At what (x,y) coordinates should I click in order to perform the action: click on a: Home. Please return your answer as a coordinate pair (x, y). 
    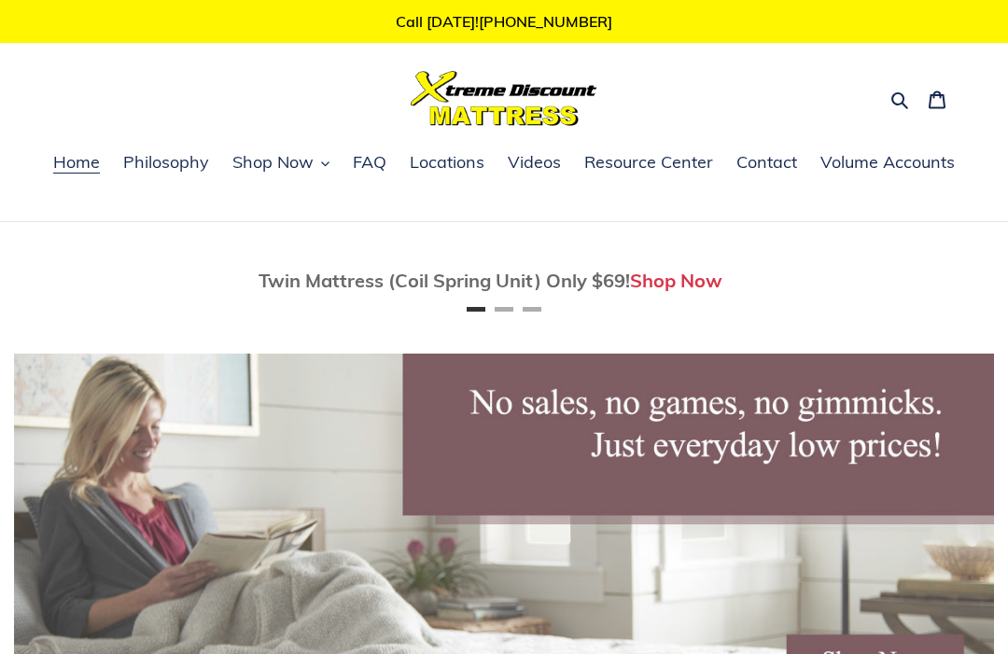
    Looking at the image, I should click on (77, 163).